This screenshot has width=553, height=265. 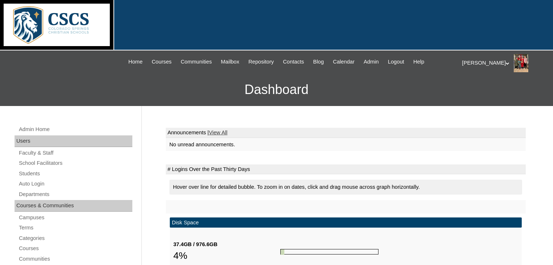 I want to click on a: Help, so click(x=419, y=62).